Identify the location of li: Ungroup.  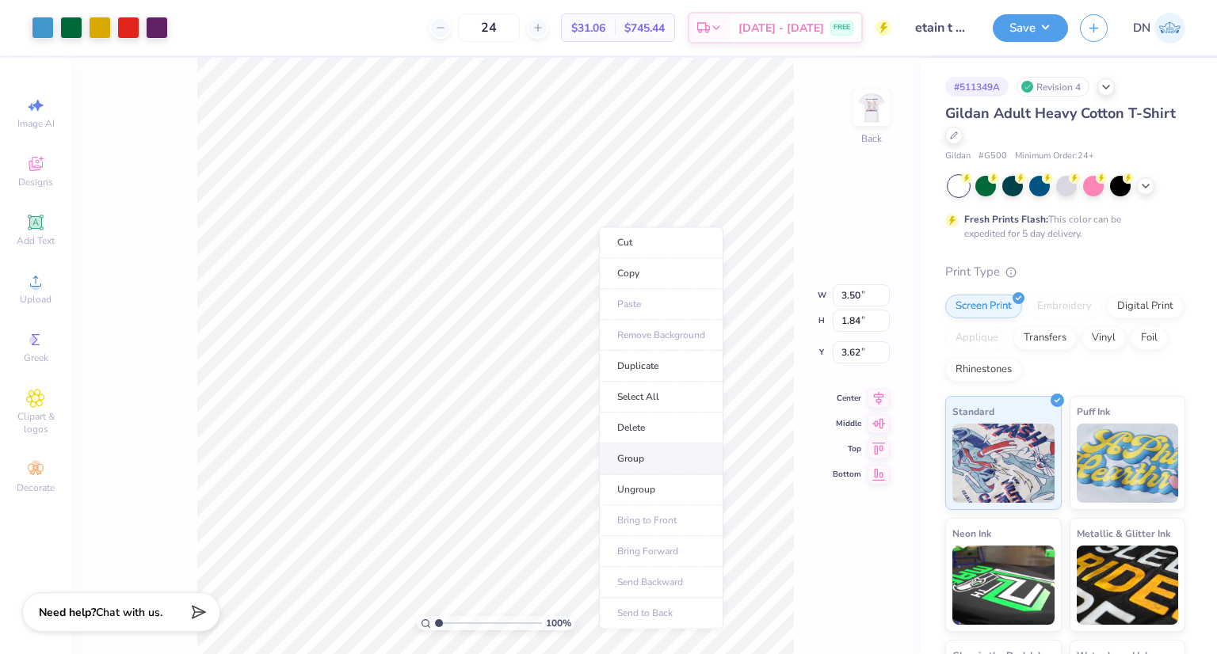
(661, 490).